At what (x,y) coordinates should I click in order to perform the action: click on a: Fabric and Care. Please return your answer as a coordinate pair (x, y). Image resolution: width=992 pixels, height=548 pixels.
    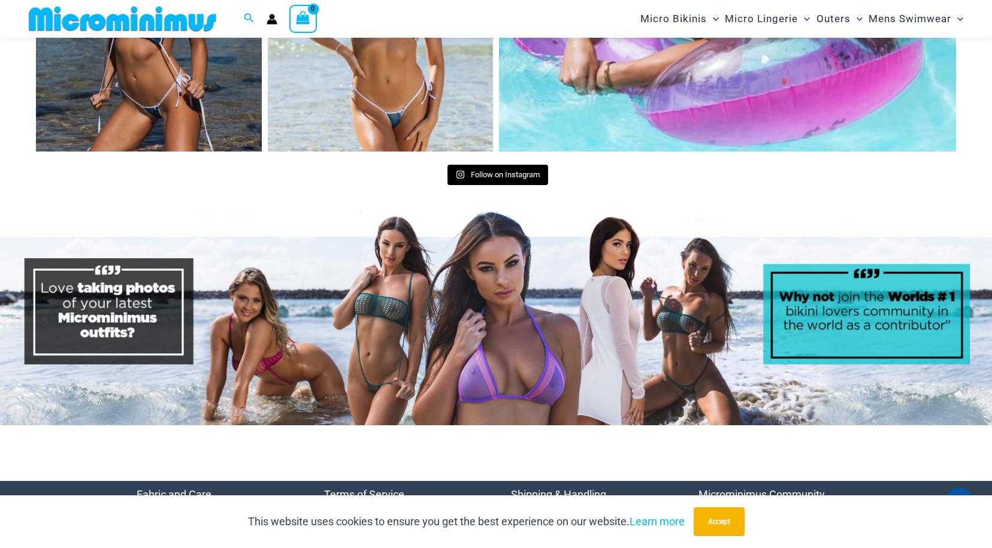
    Looking at the image, I should click on (174, 494).